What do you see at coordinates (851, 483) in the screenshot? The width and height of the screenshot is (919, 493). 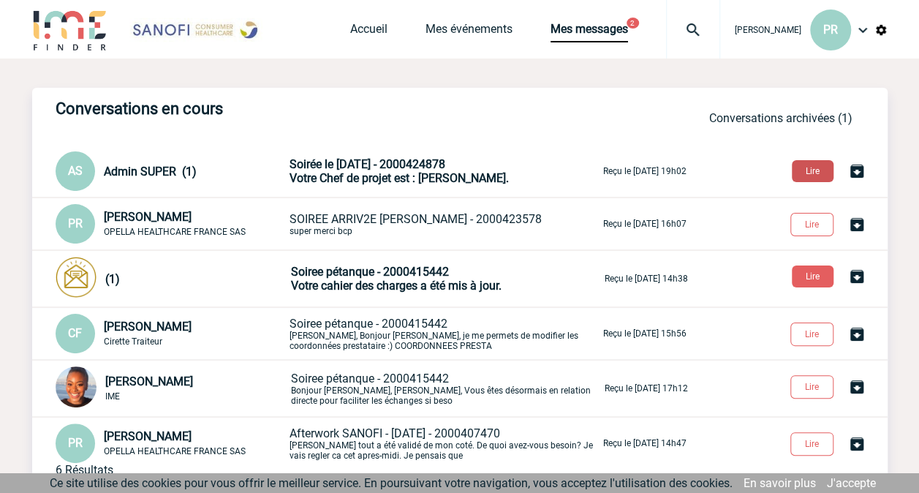 I see `a: J'accepte` at bounding box center [851, 483].